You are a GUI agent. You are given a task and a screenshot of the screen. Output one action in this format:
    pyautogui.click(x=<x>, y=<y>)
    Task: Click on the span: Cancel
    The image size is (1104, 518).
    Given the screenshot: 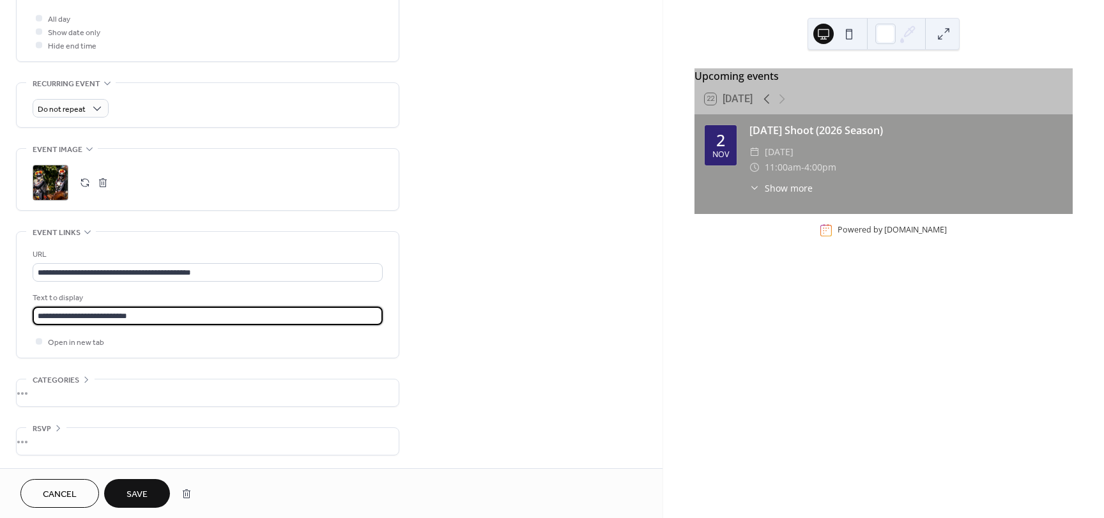 What is the action you would take?
    pyautogui.click(x=59, y=495)
    